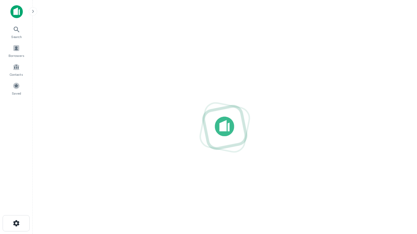  What do you see at coordinates (16, 70) in the screenshot?
I see `div: Contacts` at bounding box center [16, 70].